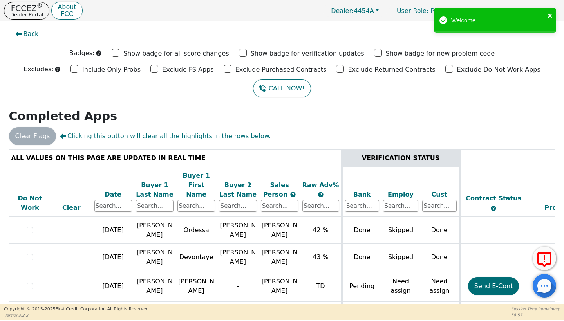  Describe the element at coordinates (536, 315) in the screenshot. I see `p: 58:57` at that location.